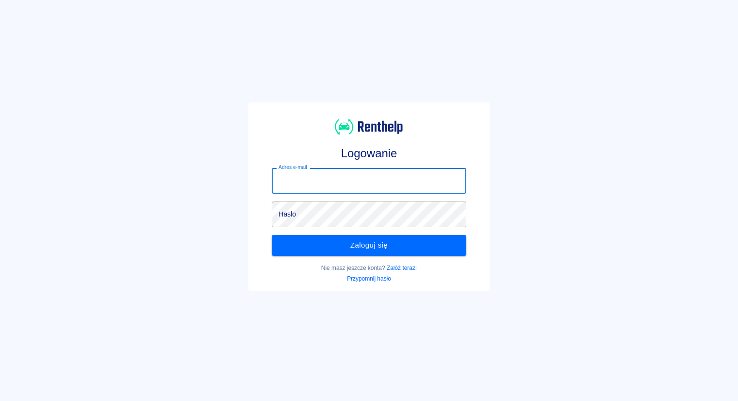  I want to click on button: Zaloguj się, so click(369, 245).